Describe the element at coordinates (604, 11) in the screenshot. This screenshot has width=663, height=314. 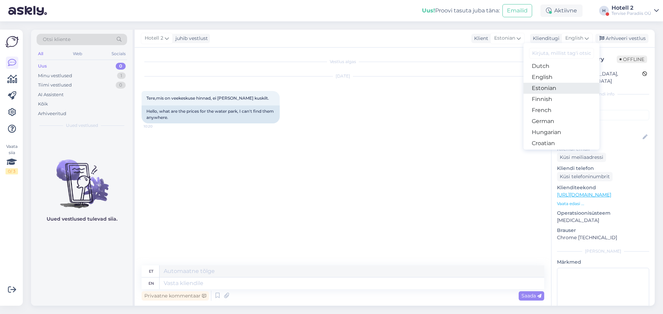
I see `div: H` at that location.